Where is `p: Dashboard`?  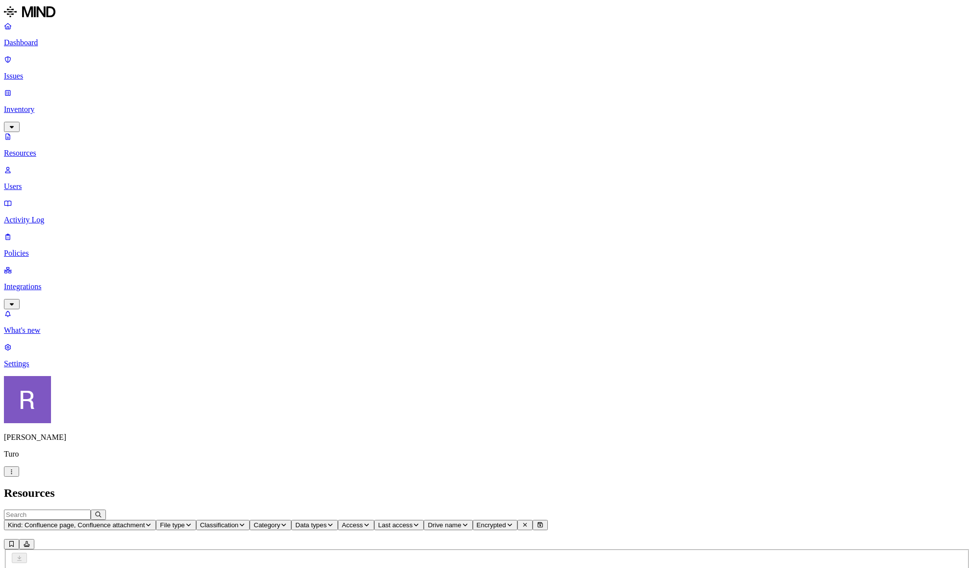 p: Dashboard is located at coordinates (487, 43).